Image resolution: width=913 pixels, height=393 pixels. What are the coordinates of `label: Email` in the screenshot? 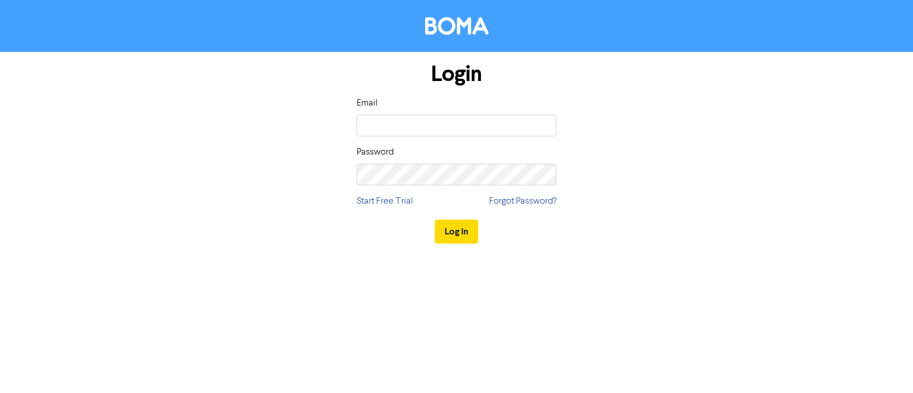 It's located at (367, 103).